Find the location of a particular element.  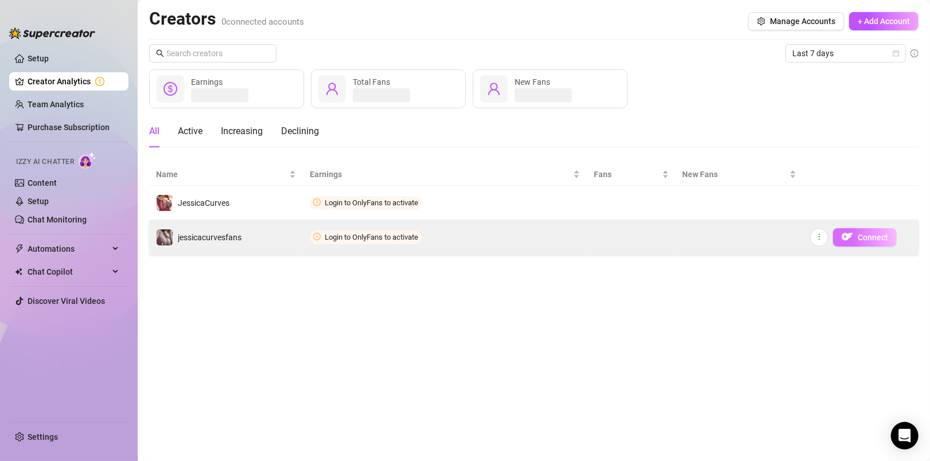

a: OFConnect is located at coordinates (865, 238).